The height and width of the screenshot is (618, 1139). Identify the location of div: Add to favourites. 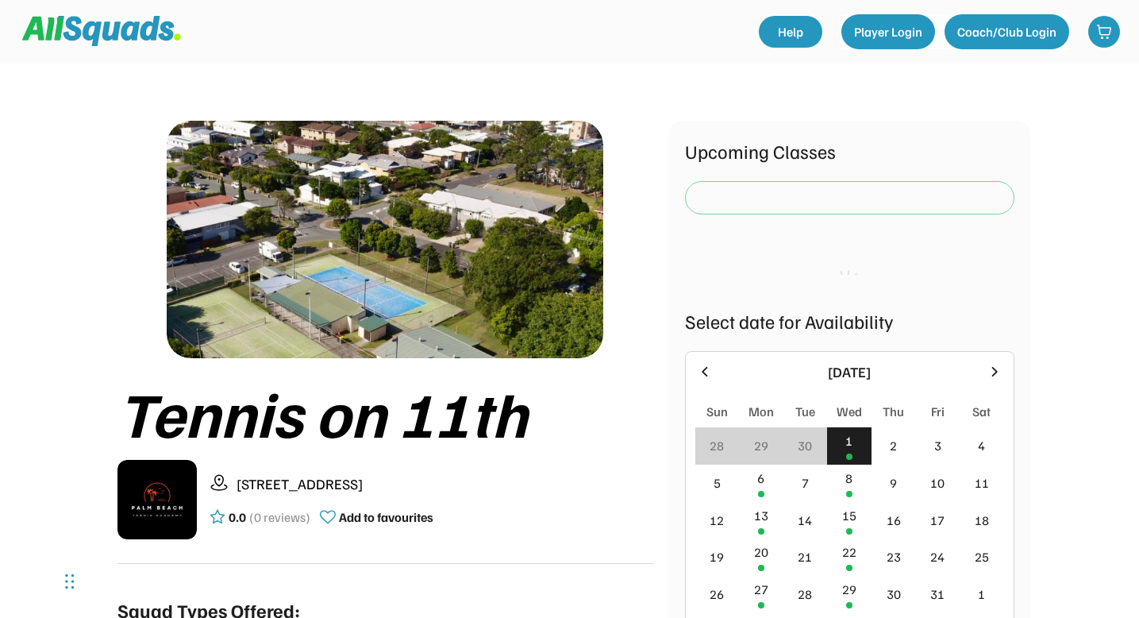
(386, 517).